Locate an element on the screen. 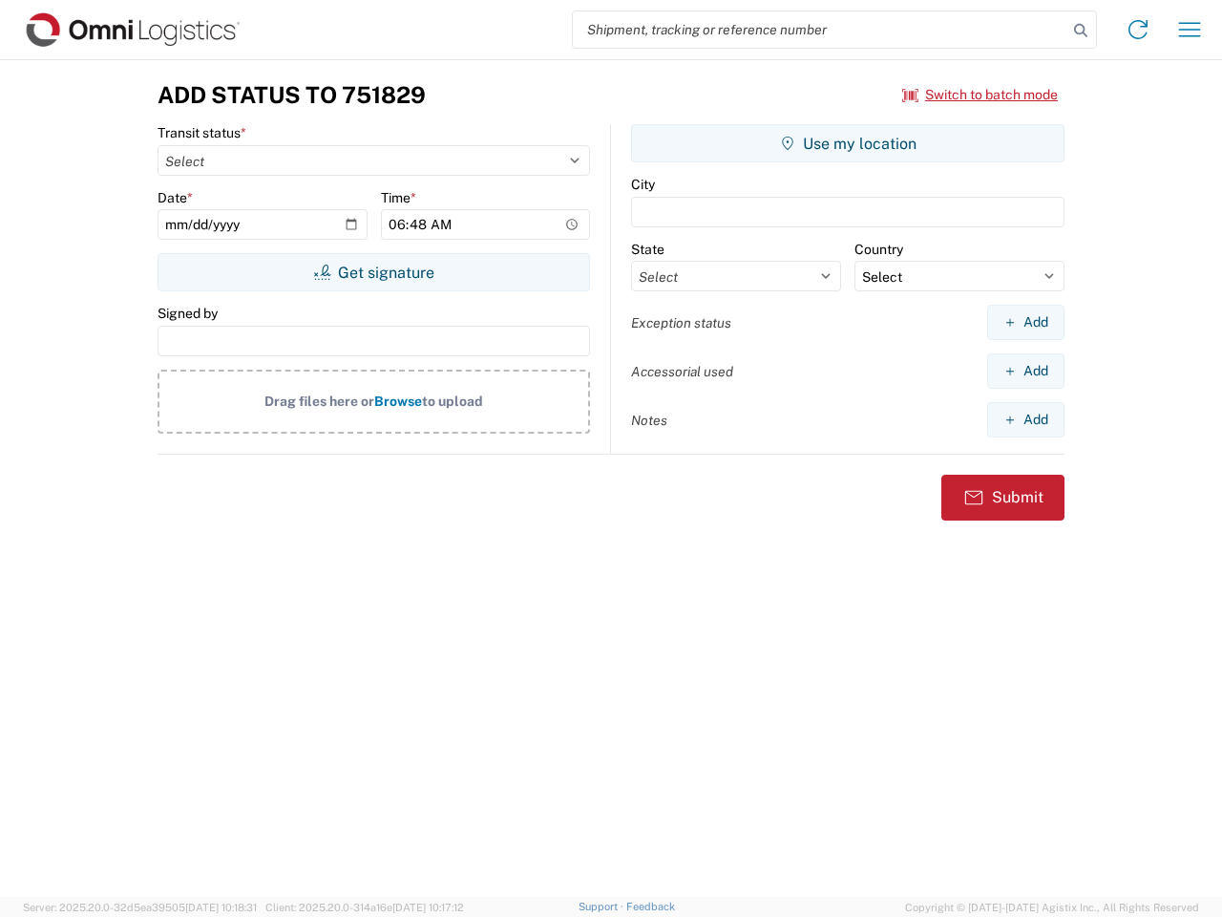 Image resolution: width=1222 pixels, height=917 pixels. a: Feedback is located at coordinates (650, 906).